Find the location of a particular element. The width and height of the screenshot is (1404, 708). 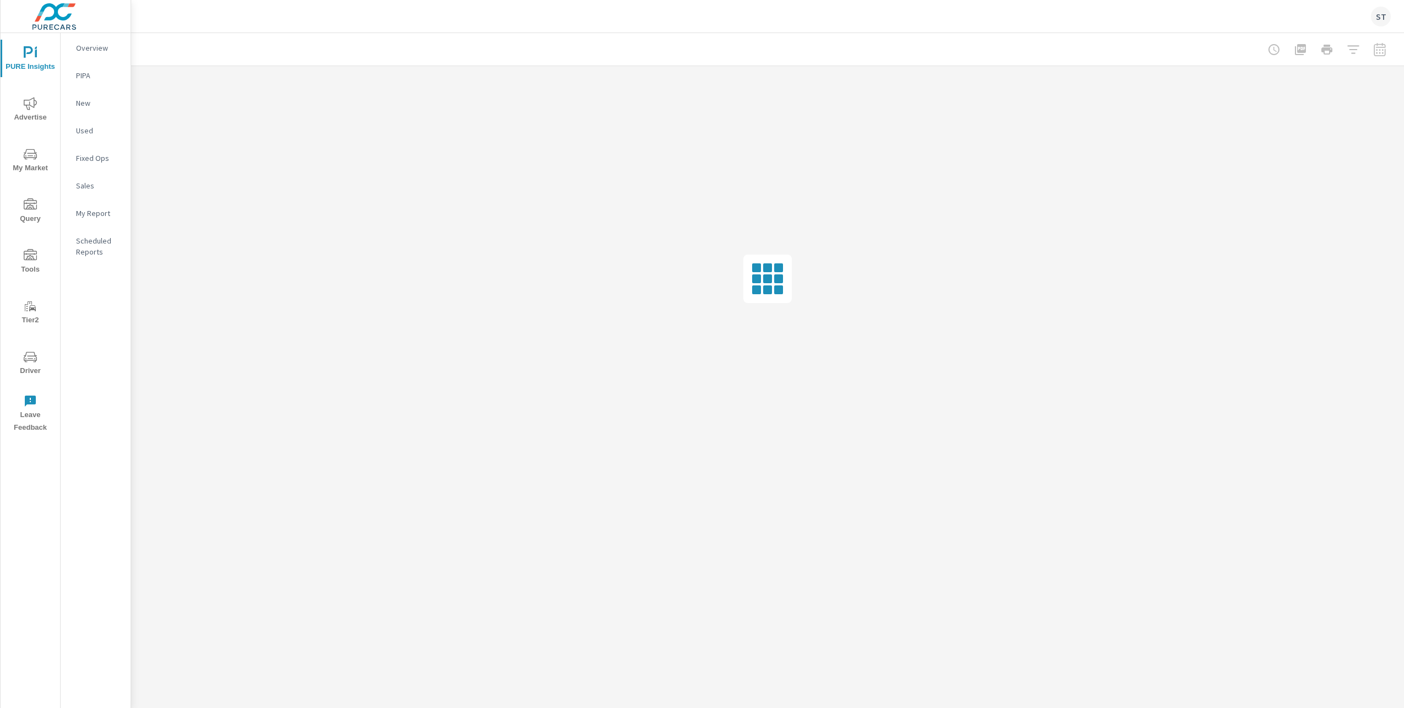

p: PIPA is located at coordinates (99, 76).